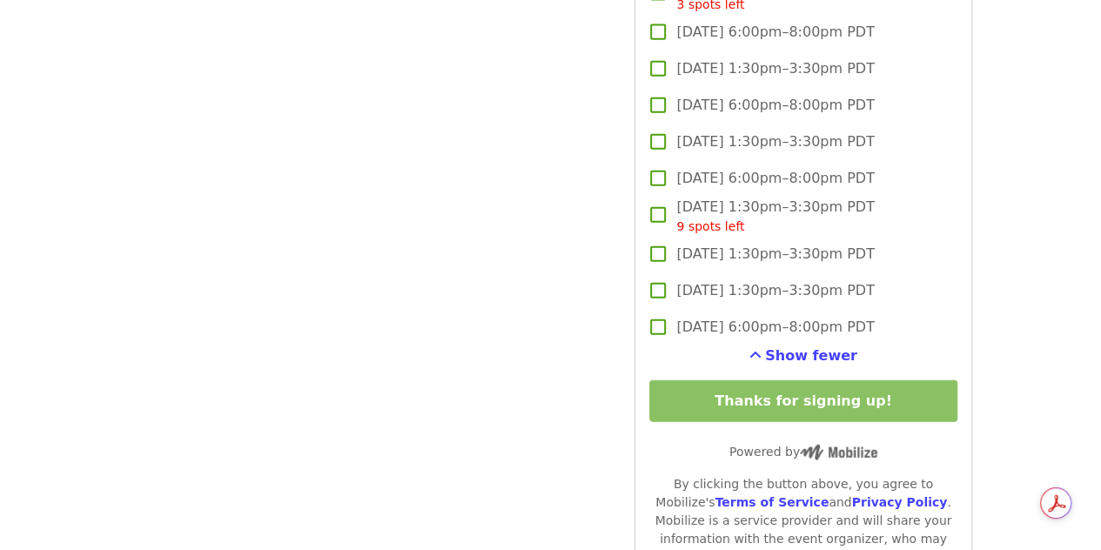 This screenshot has width=1101, height=550. What do you see at coordinates (899, 502) in the screenshot?
I see `a: Privacy Policy` at bounding box center [899, 502].